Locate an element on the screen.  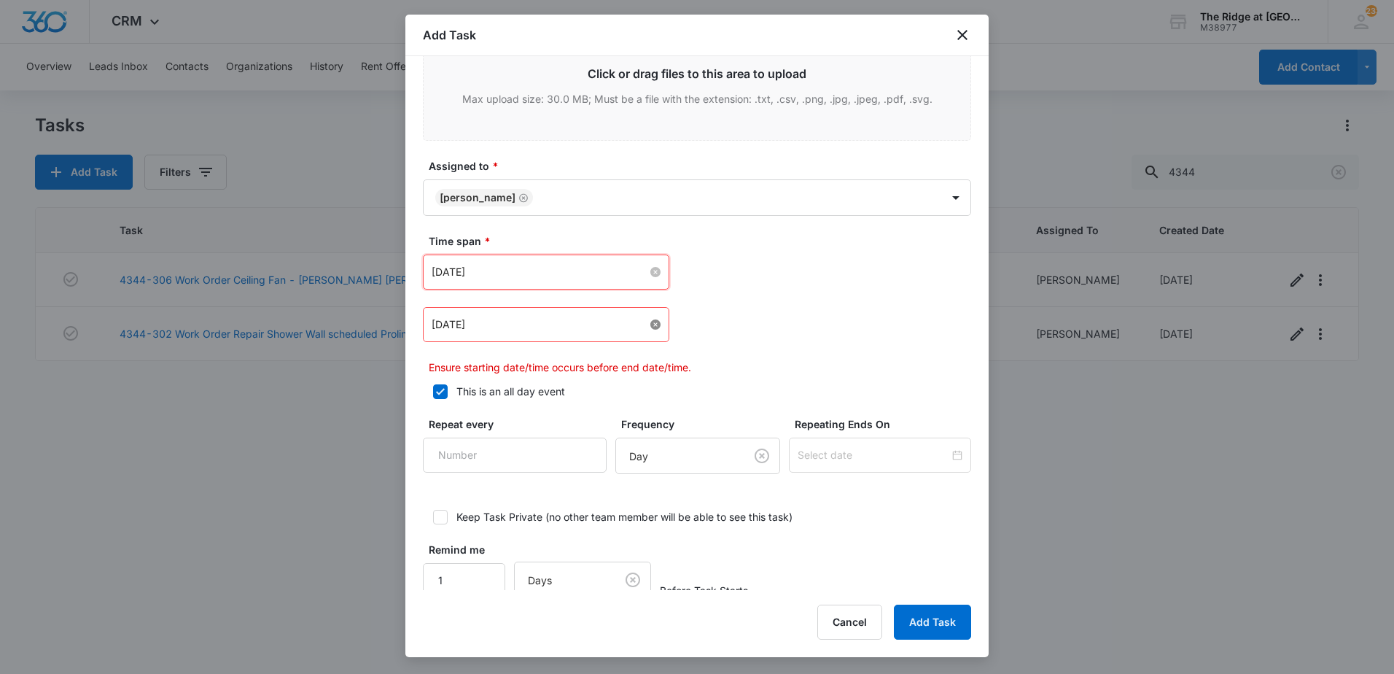
label: Repeating Ends On is located at coordinates (886, 424).